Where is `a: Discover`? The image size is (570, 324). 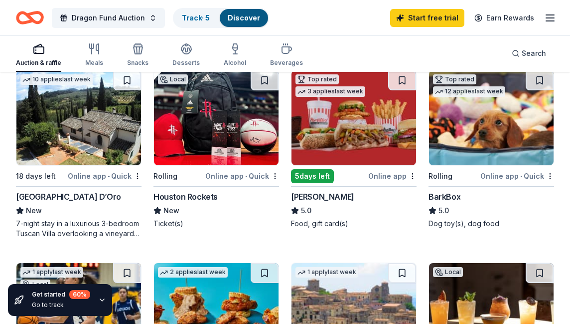
a: Discover is located at coordinates (244, 17).